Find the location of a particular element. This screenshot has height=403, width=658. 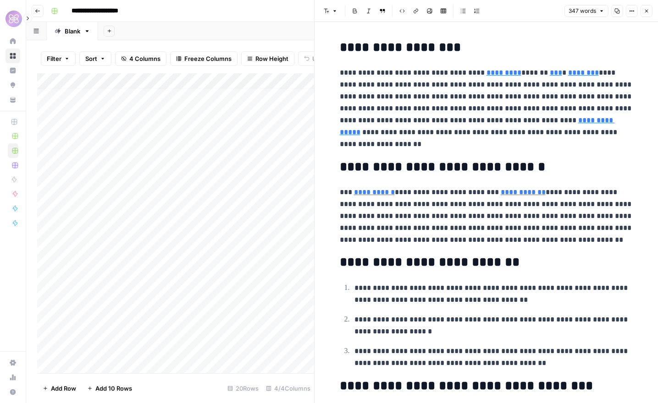

a: Usage is located at coordinates (13, 378).